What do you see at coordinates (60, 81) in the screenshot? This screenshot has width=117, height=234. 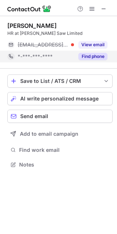 I see `div: Save to List / ATS / CRM` at bounding box center [60, 81].